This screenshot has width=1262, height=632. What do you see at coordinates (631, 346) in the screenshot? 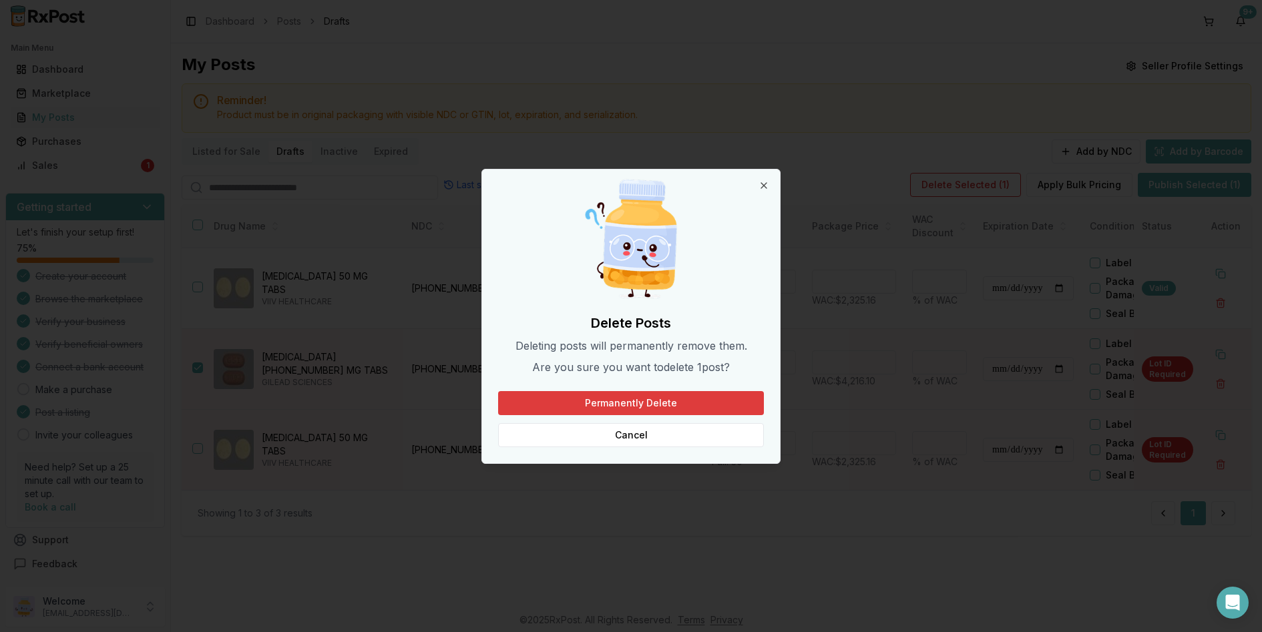
I see `p: Deleting posts will permanently remove them.` at bounding box center [631, 346].